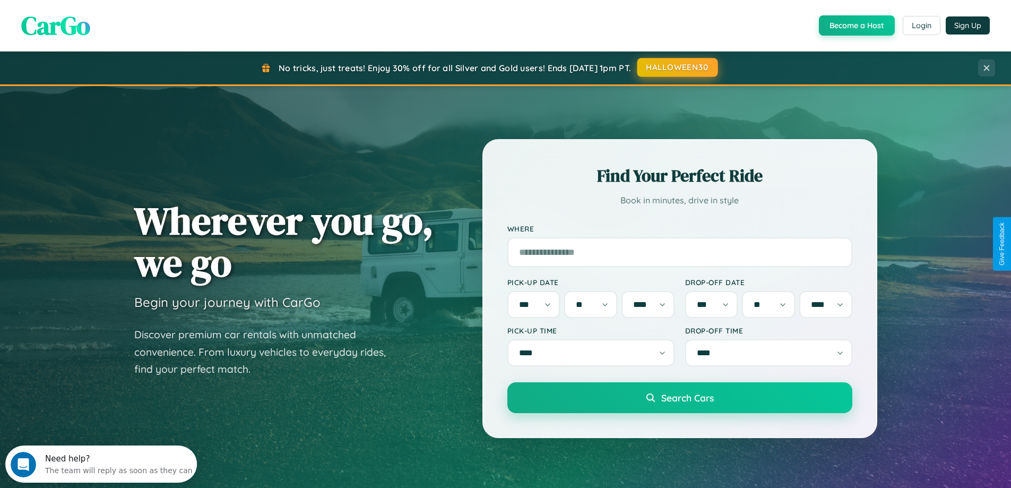 The image size is (1011, 488). I want to click on label: Drop-off Time, so click(769, 330).